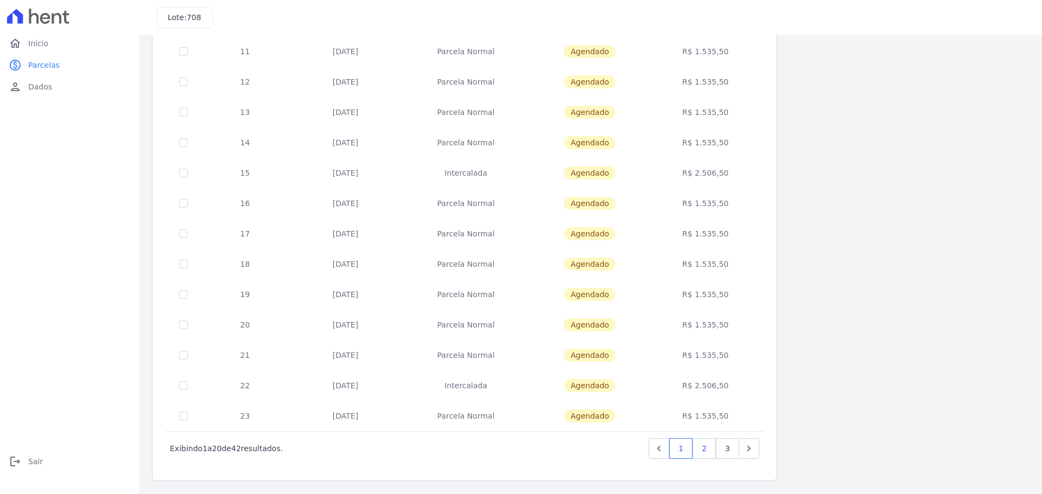 This screenshot has width=1042, height=494. I want to click on a: homeInício, so click(69, 43).